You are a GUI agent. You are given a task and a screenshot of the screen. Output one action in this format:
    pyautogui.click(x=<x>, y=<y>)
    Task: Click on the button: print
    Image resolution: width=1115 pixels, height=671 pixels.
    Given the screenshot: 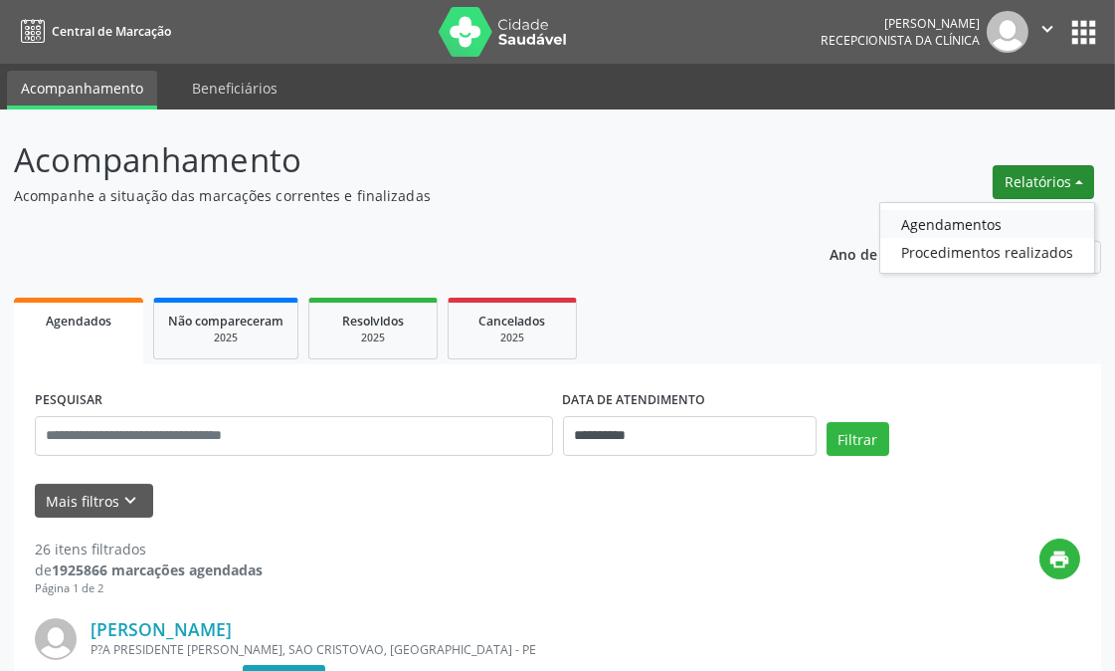 What is the action you would take?
    pyautogui.click(x=1060, y=558)
    